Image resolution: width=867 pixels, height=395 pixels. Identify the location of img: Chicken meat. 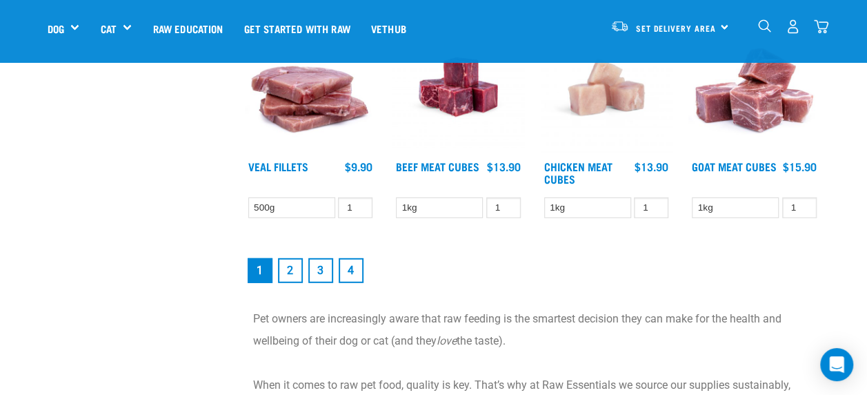
(606, 87).